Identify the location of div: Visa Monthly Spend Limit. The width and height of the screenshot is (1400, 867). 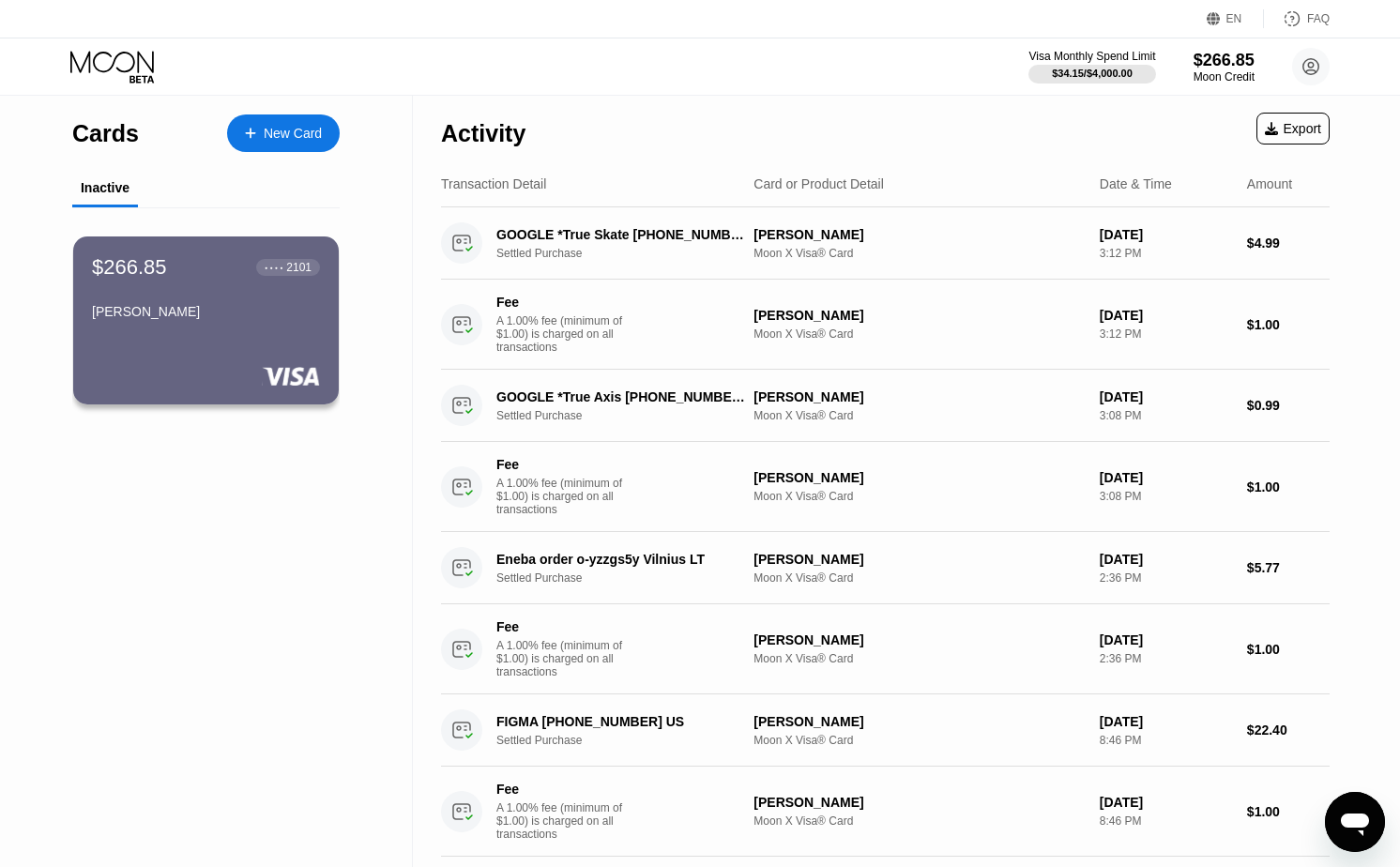
(1091, 56).